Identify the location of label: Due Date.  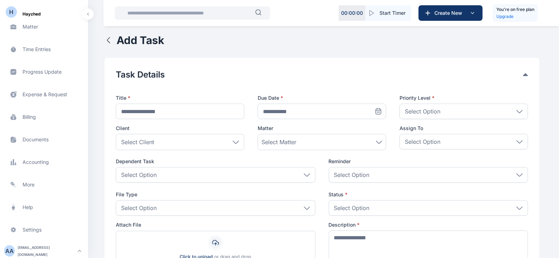
(322, 98).